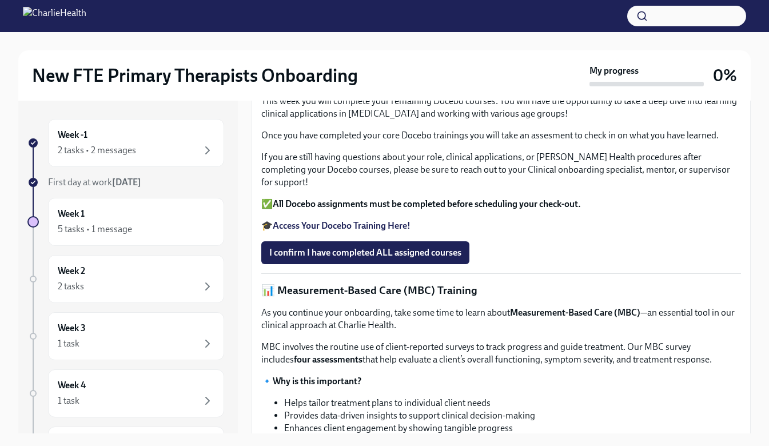 The image size is (769, 446). I want to click on span: I confirm I have completed ALL assigned courses, so click(365, 253).